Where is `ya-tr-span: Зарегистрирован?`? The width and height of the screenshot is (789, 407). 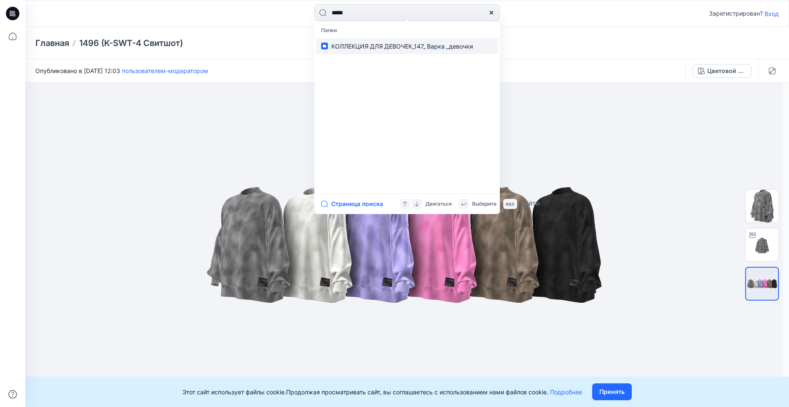
ya-tr-span: Зарегистрирован? is located at coordinates (736, 13).